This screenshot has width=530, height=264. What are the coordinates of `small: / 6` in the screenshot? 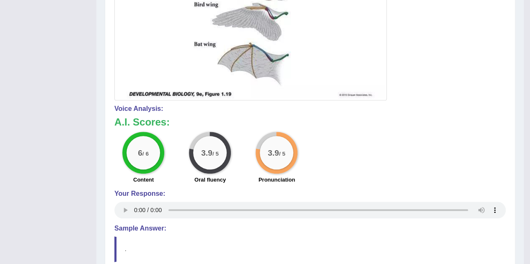 It's located at (145, 153).